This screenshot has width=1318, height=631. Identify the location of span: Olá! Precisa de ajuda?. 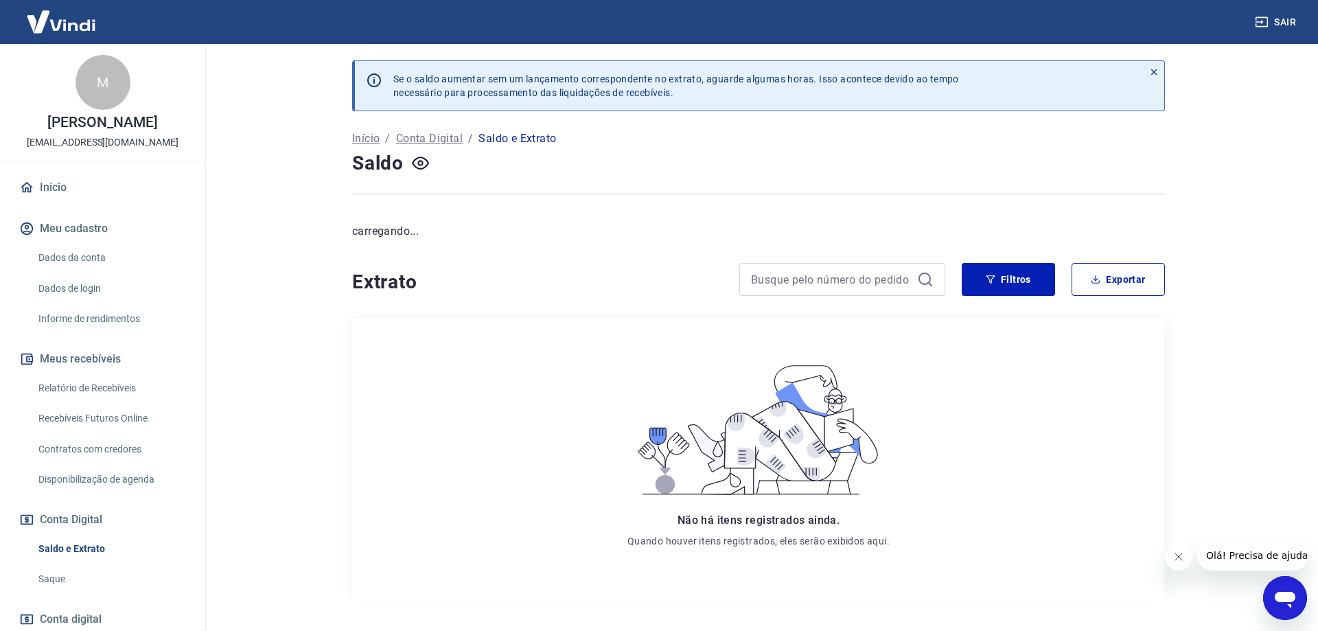
(62, 15).